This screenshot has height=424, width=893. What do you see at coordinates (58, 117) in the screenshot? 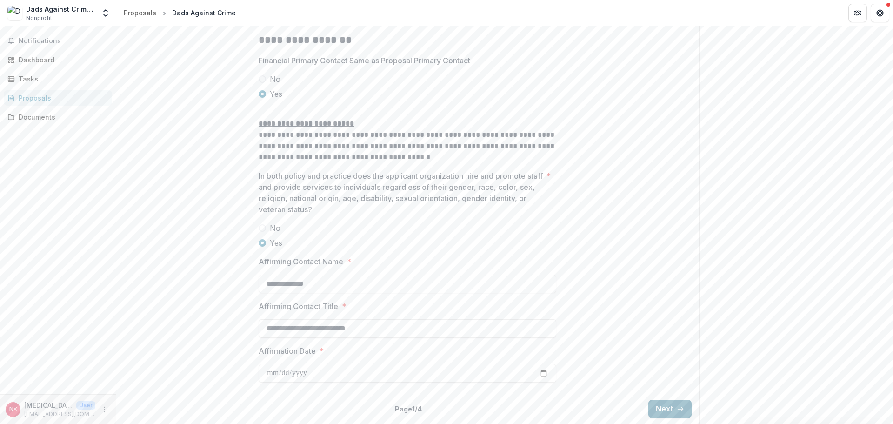
I see `a: Documents` at bounding box center [58, 117].